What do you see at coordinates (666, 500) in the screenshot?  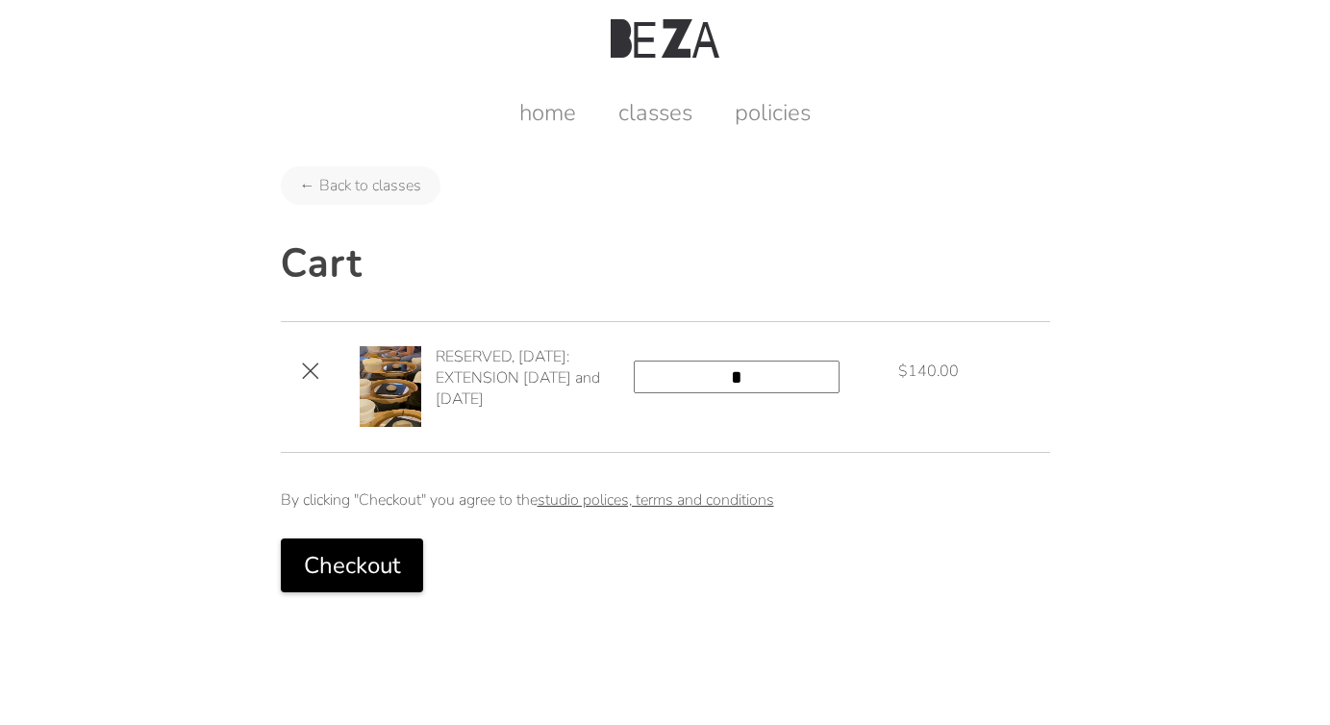 I see `p: By clicking "Checkout" you agree to the` at bounding box center [666, 500].